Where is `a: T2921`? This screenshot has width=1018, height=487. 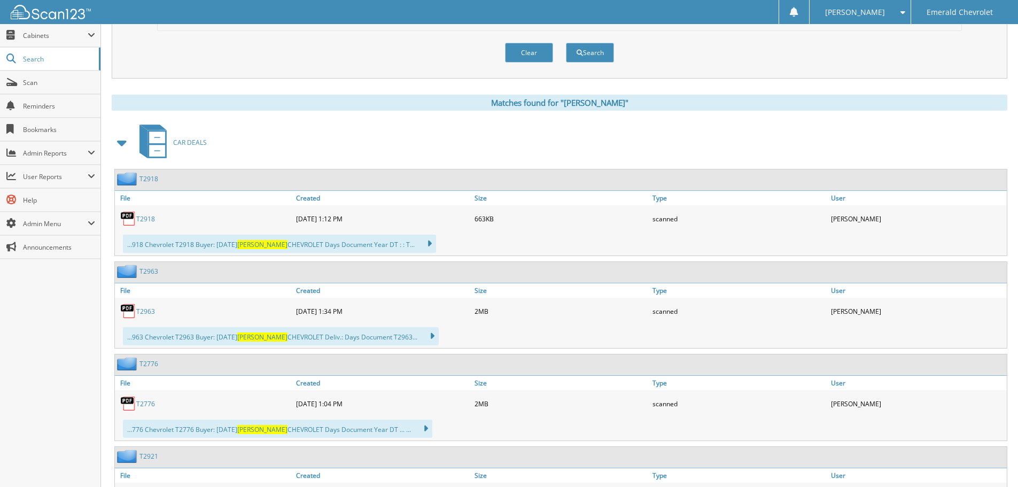
a: T2921 is located at coordinates (149, 456).